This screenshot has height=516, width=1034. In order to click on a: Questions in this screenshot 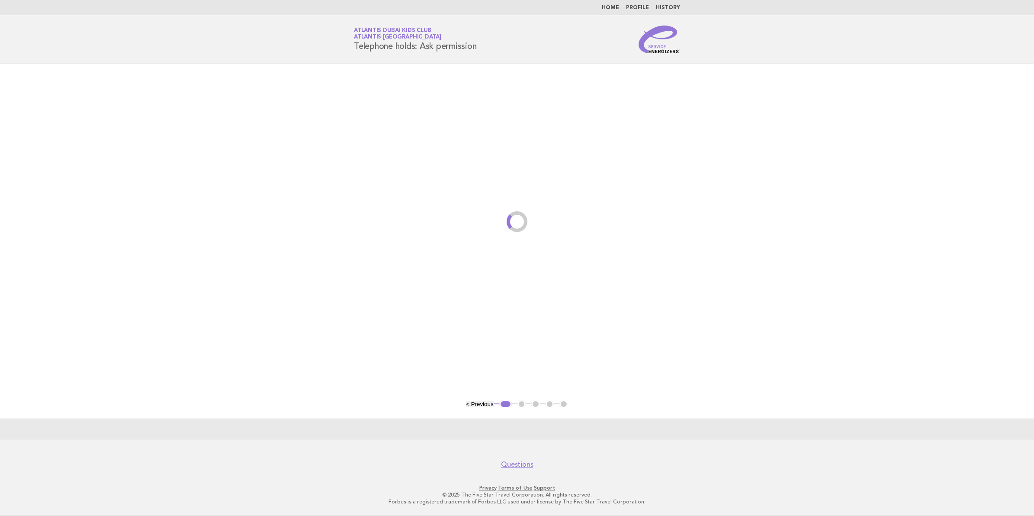, I will do `click(517, 464)`.